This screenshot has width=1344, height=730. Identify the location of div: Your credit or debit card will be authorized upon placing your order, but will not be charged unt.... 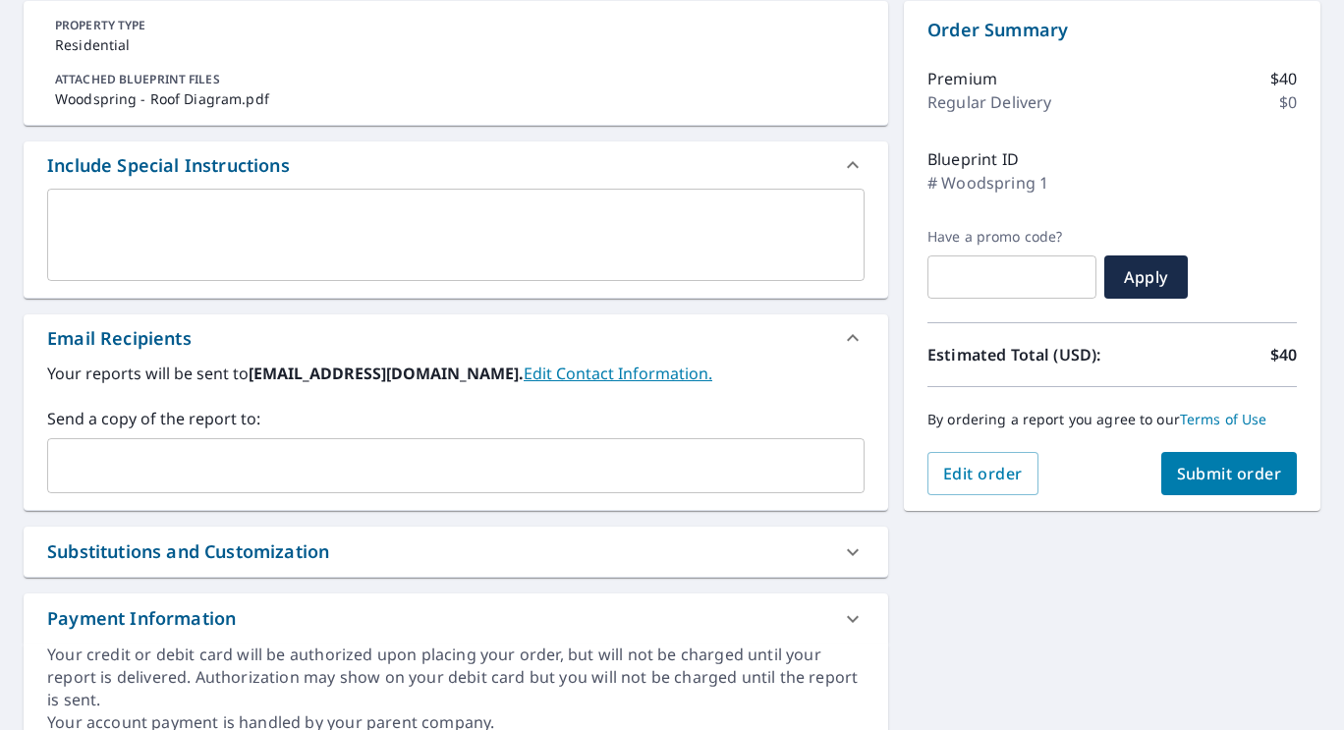
(456, 677).